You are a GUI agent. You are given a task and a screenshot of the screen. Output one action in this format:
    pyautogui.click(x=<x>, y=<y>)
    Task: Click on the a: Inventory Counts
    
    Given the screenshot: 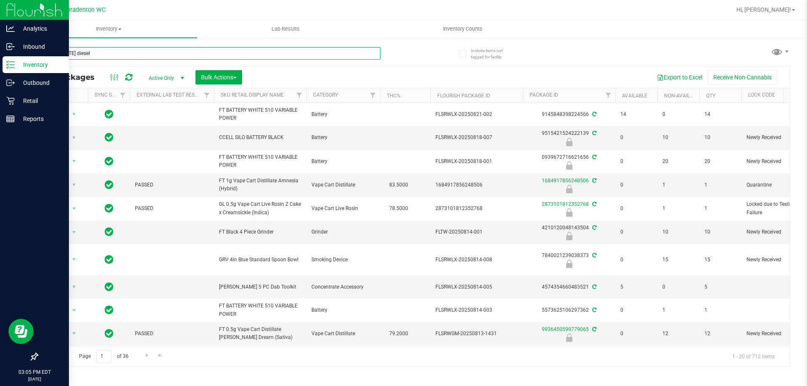 What is the action you would take?
    pyautogui.click(x=462, y=29)
    